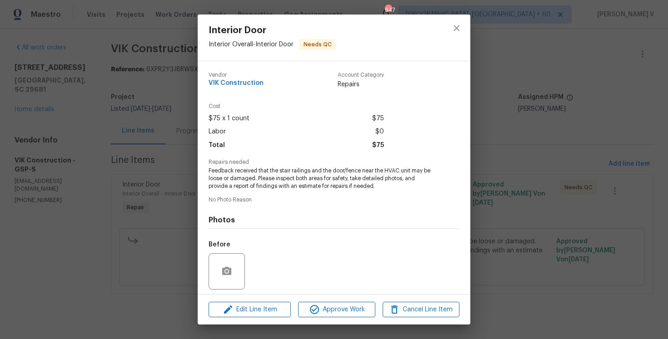 The image size is (668, 339). What do you see at coordinates (334, 200) in the screenshot?
I see `span: No Photo Reason` at bounding box center [334, 200].